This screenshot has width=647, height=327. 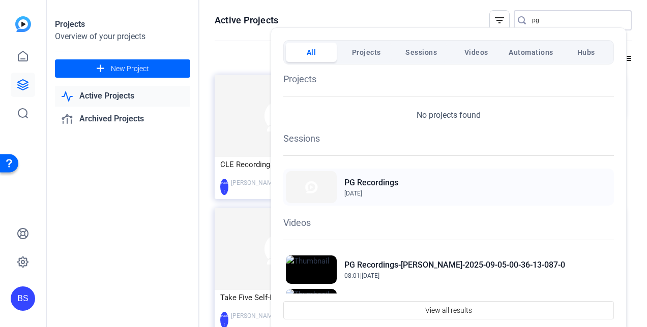 What do you see at coordinates (366, 52) in the screenshot?
I see `span: Projects` at bounding box center [366, 52].